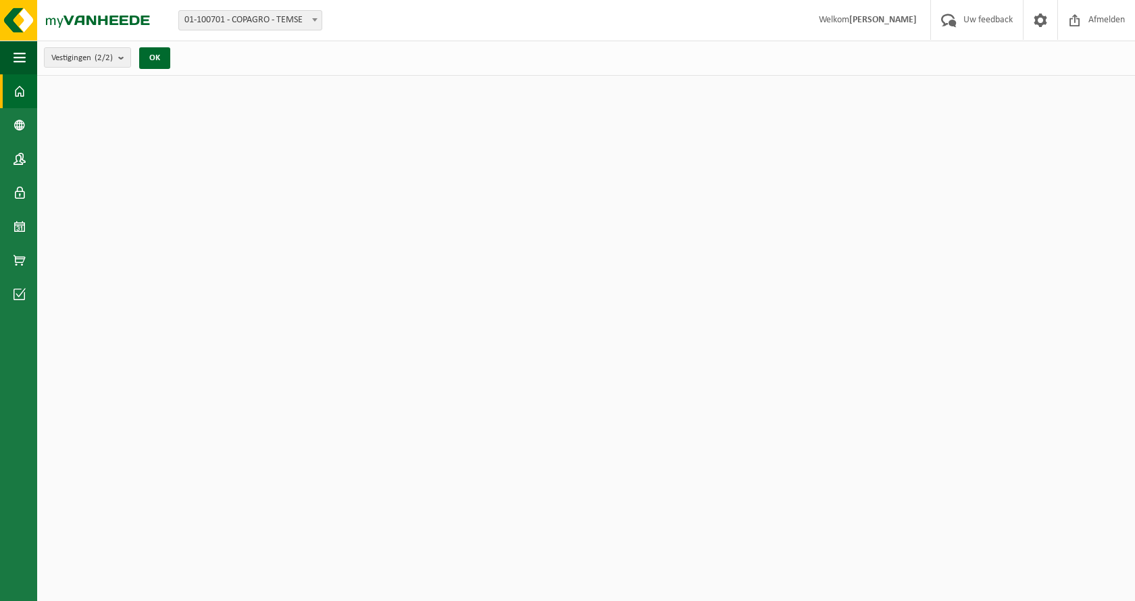 This screenshot has height=601, width=1135. Describe the element at coordinates (87, 57) in the screenshot. I see `button: Vestigingen(2/2)` at that location.